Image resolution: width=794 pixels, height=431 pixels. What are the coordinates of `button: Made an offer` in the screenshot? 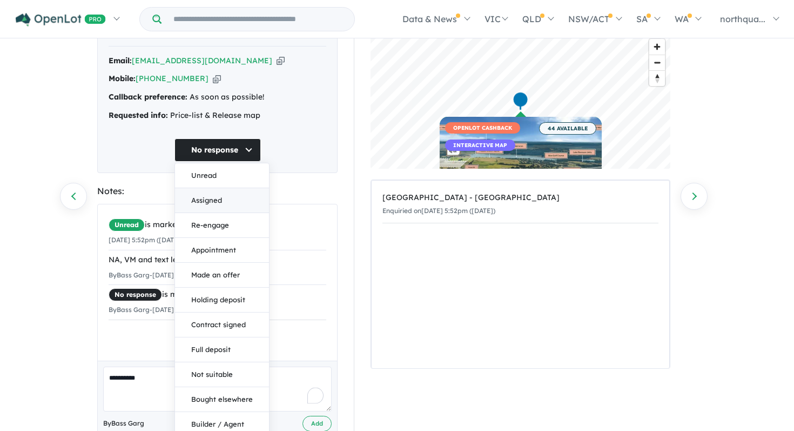 It's located at (222, 275).